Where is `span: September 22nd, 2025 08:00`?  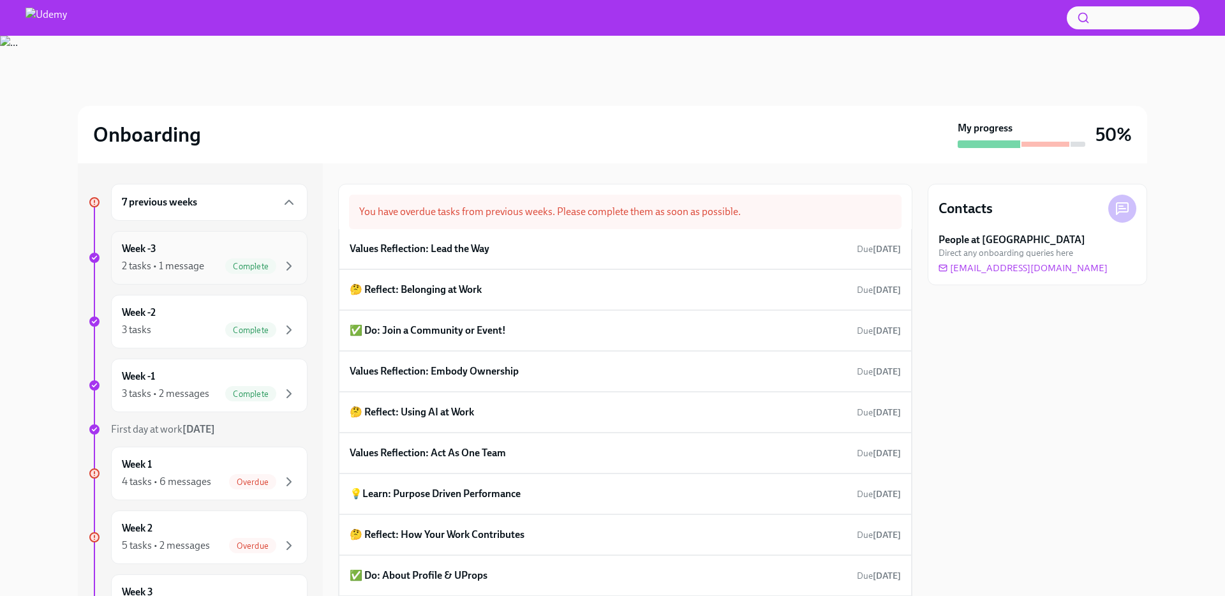 span: September 22nd, 2025 08:00 is located at coordinates (879, 371).